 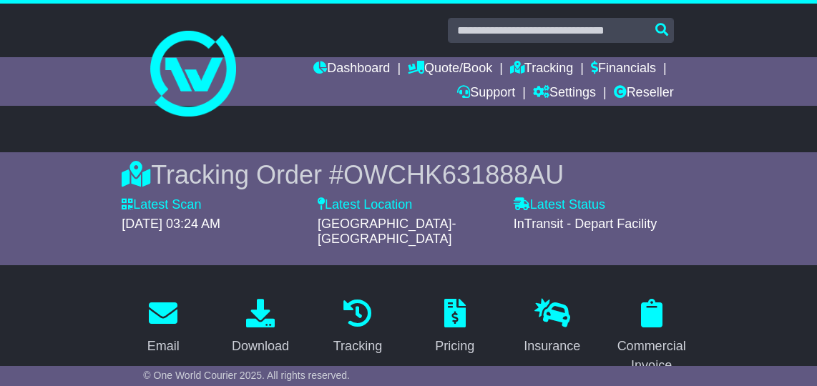 What do you see at coordinates (260, 346) in the screenshot?
I see `div: Download` at bounding box center [260, 346].